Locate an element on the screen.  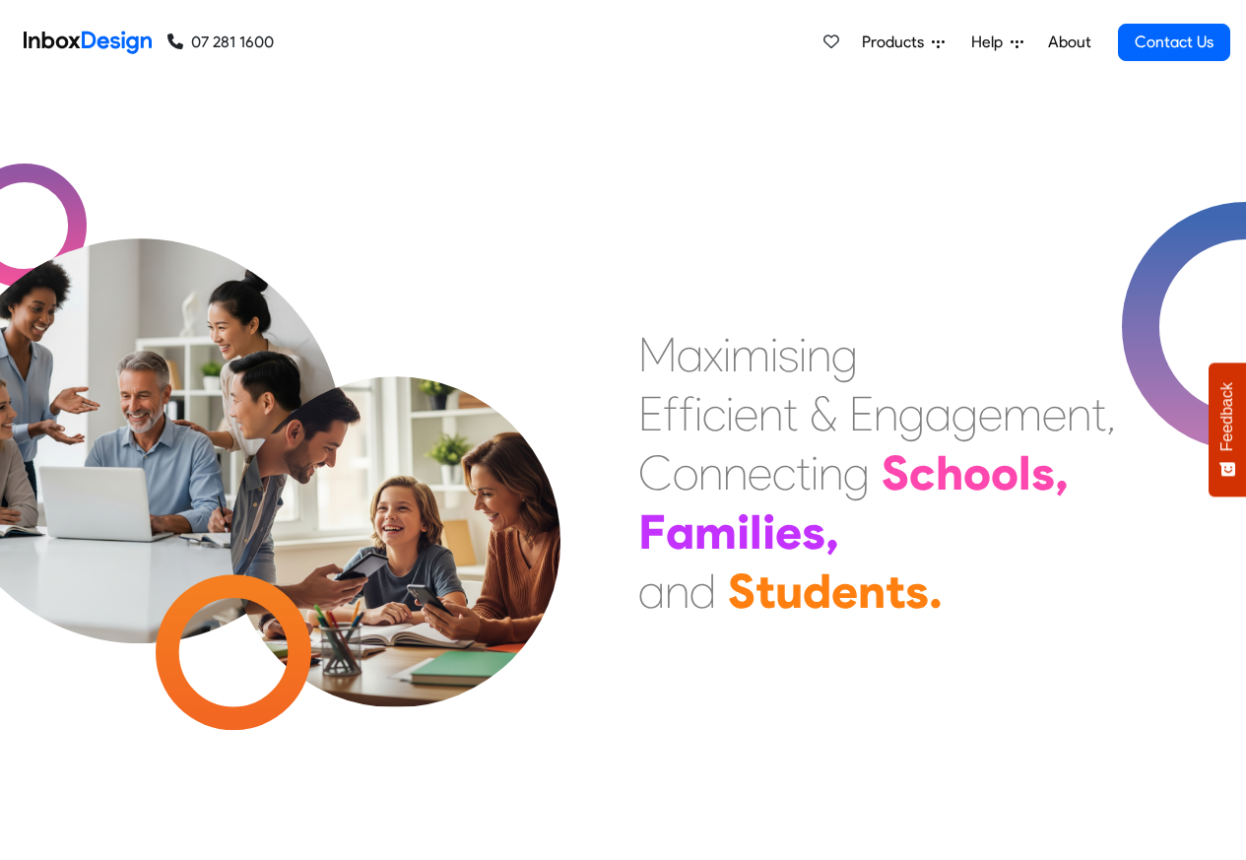
a: Contact Us is located at coordinates (1174, 42).